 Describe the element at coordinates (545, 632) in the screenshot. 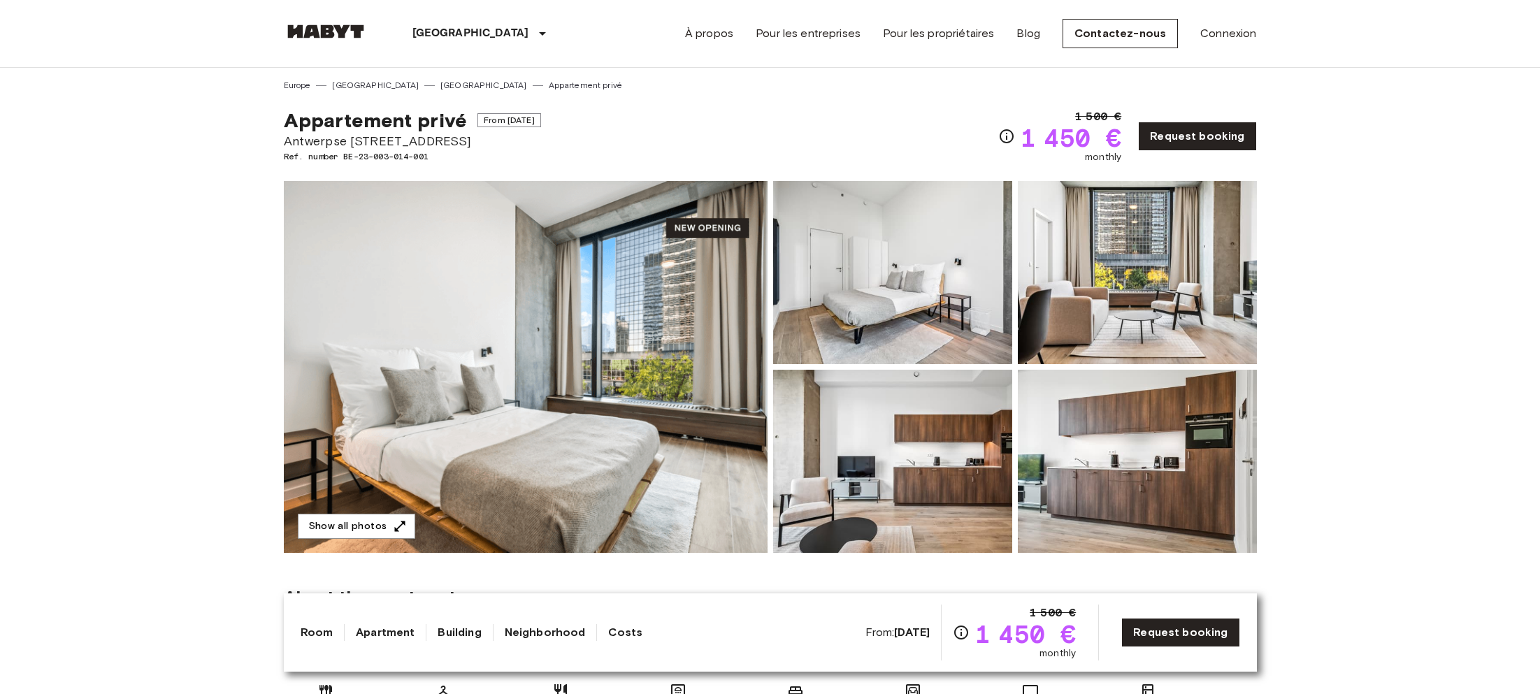

I see `a: Neighborhood` at that location.